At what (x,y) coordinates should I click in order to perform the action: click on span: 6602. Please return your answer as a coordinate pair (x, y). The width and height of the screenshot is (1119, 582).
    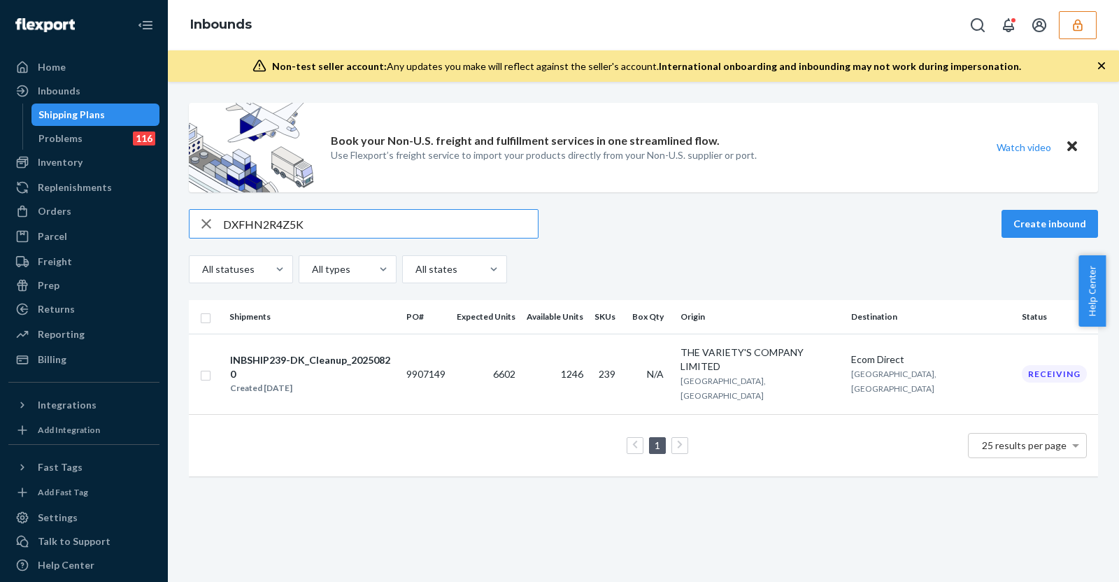
    Looking at the image, I should click on (504, 374).